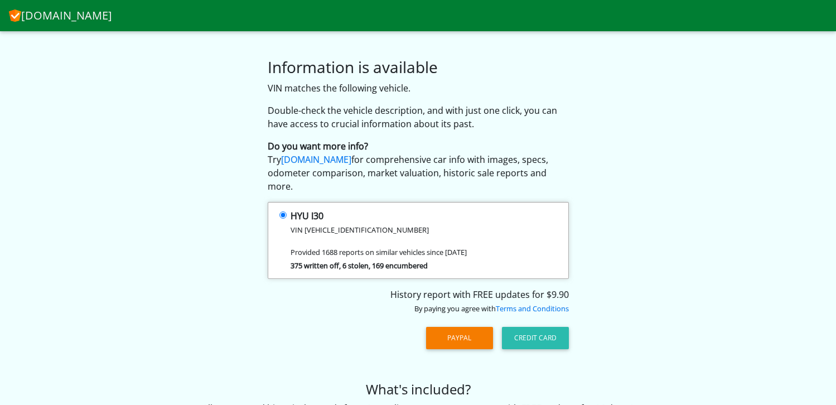  I want to click on p: VIN matches the following vehicle., so click(418, 88).